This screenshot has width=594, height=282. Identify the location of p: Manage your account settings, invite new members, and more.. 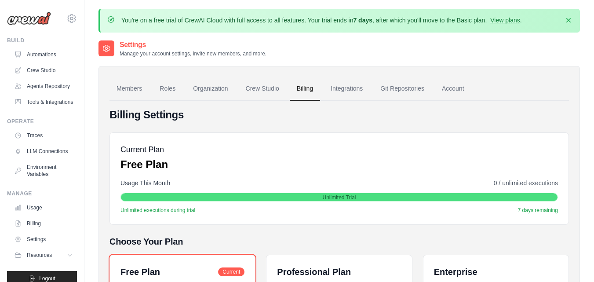
(193, 54).